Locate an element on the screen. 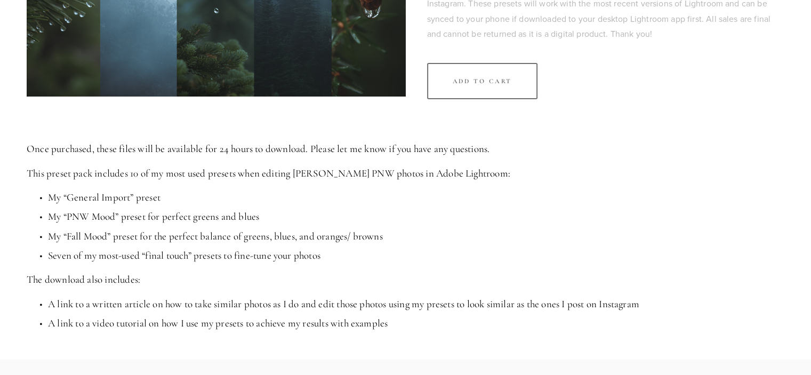  p: Seven of my most-used “final touch” presets to fine-tune your photos is located at coordinates (416, 255).